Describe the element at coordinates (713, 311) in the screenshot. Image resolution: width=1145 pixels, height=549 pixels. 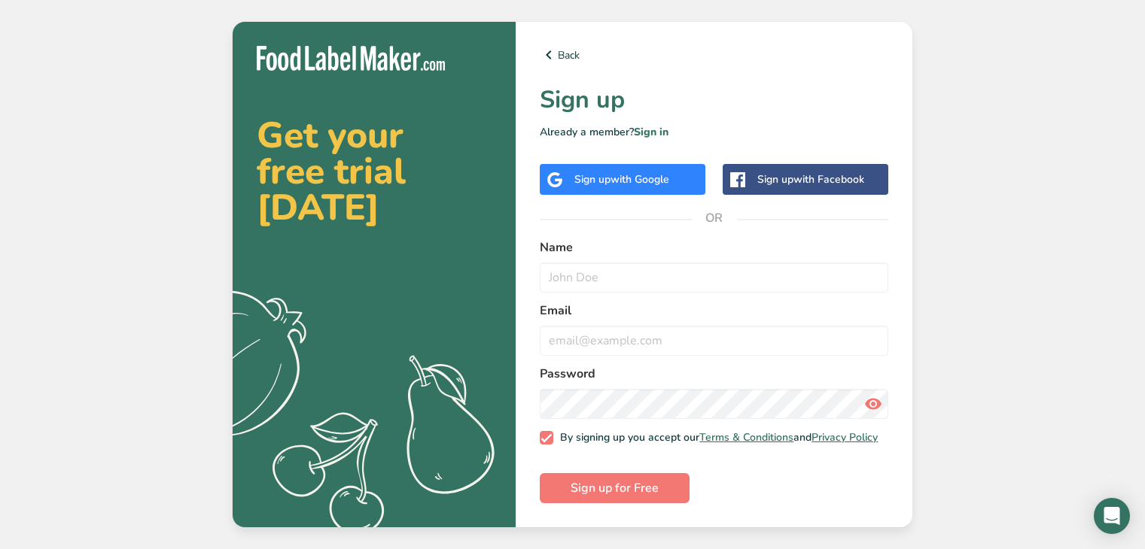
I see `label: Email` at that location.